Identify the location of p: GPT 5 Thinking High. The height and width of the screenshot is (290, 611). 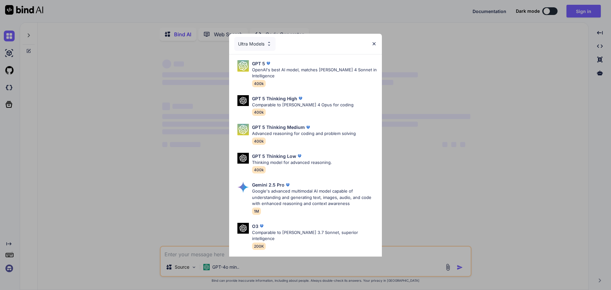
(275, 98).